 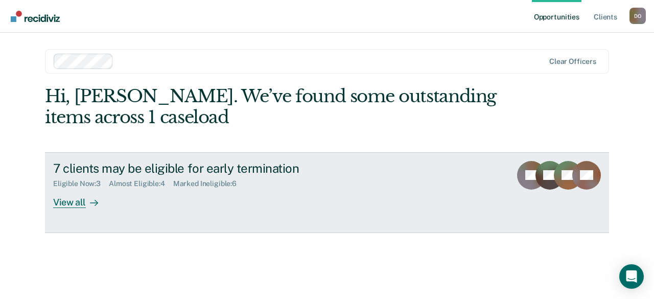 I want to click on div: 7 clients may be eligible for early termination, so click(x=232, y=168).